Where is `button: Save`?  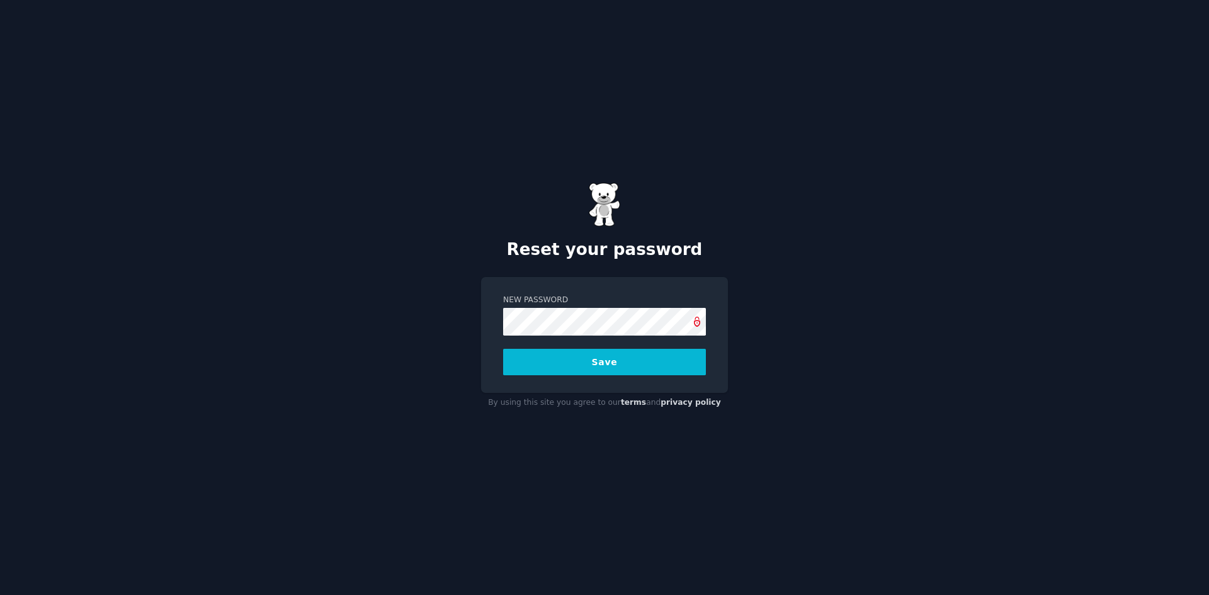
button: Save is located at coordinates (605, 362).